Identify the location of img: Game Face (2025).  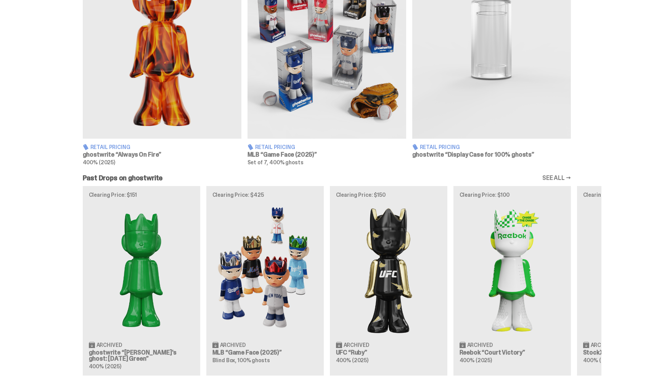
(265, 269).